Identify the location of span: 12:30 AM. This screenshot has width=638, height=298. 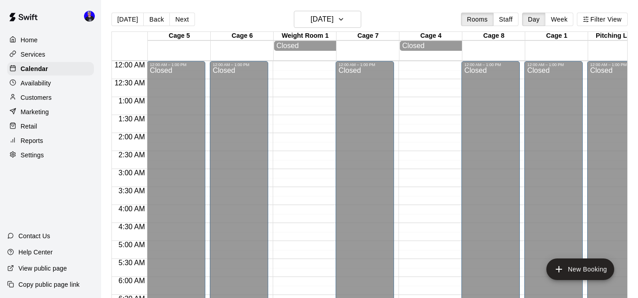
(130, 83).